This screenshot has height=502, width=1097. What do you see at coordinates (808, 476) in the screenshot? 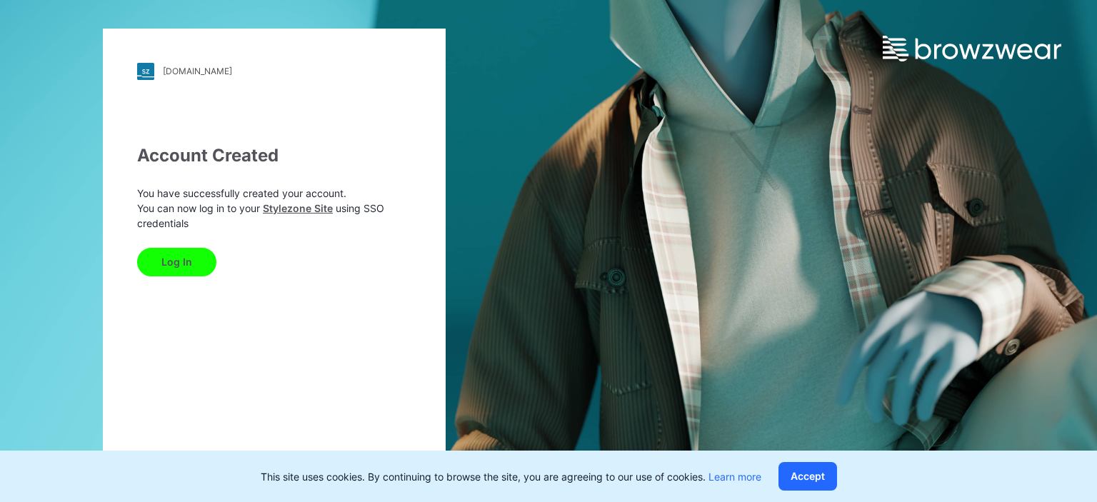
I see `button: Accept` at bounding box center [808, 476].